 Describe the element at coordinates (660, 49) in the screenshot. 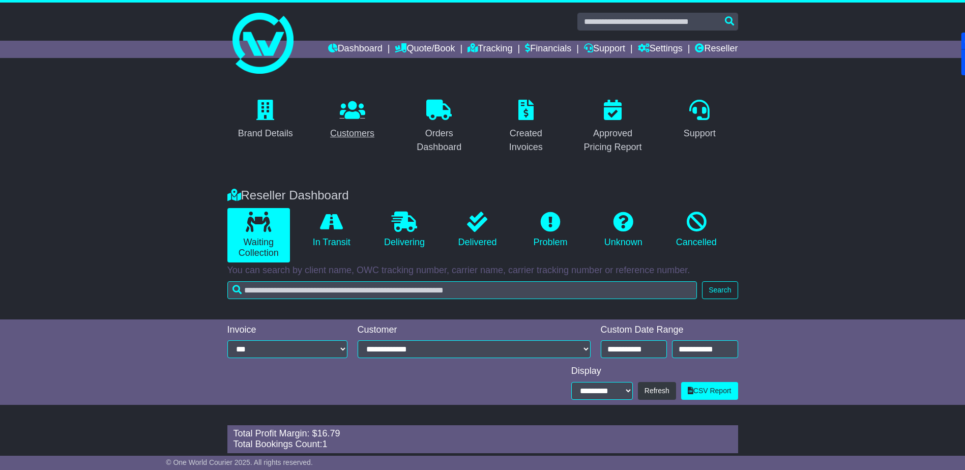

I see `a: Settings` at that location.